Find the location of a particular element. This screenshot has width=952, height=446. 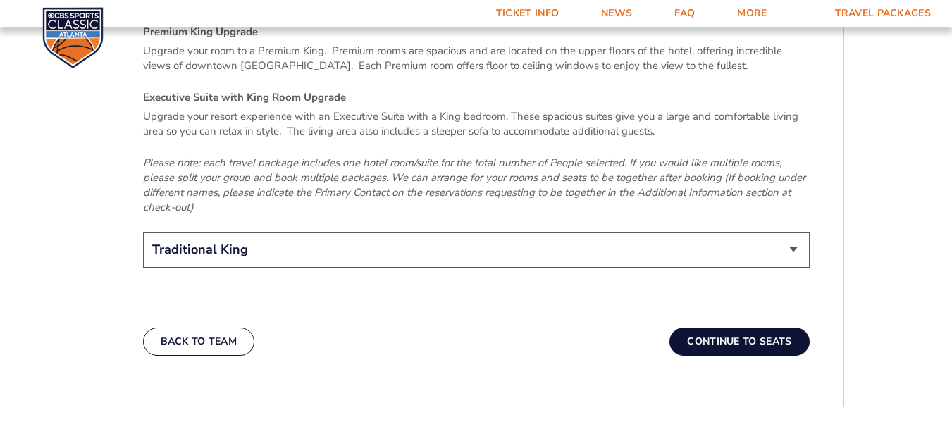

h4: Premium King Upgrade is located at coordinates (476, 32).